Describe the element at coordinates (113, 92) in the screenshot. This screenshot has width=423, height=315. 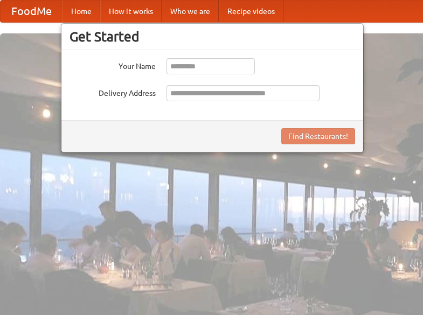
I see `label: Delivery Address` at that location.